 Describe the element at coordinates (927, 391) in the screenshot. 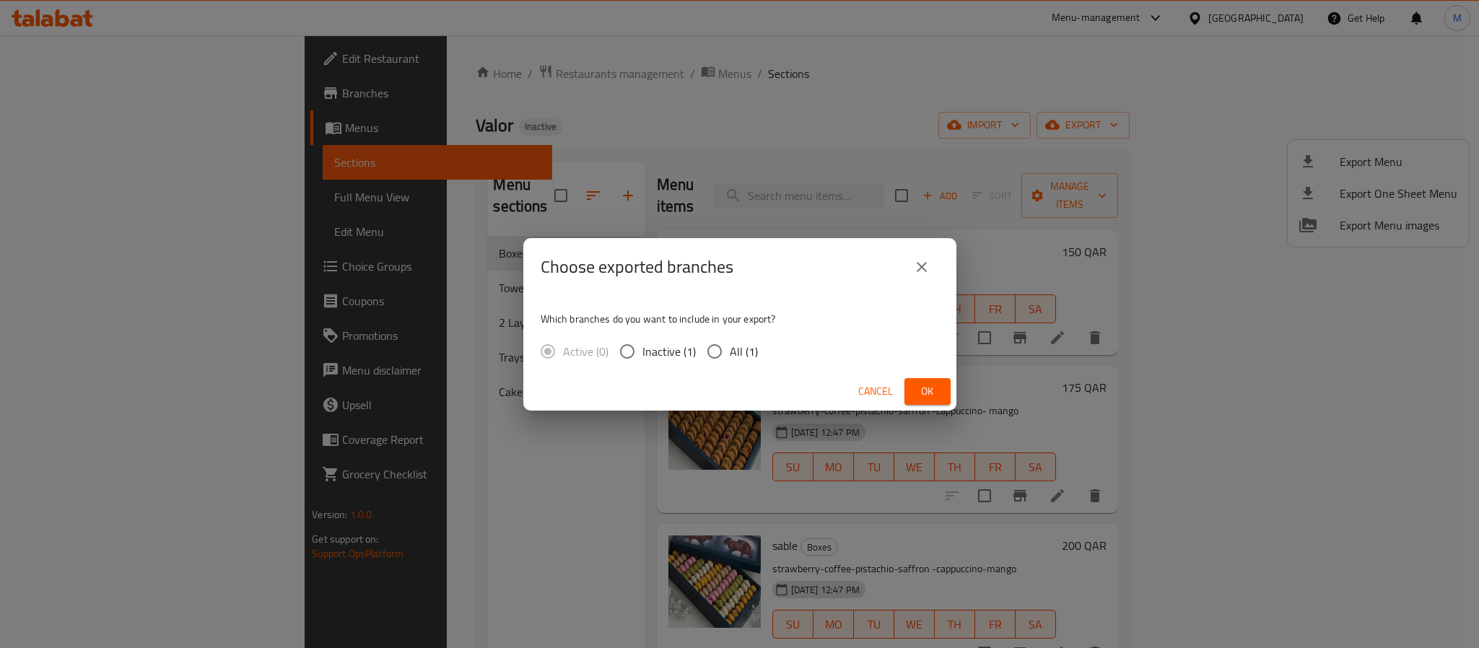

I see `span: Ok` at that location.